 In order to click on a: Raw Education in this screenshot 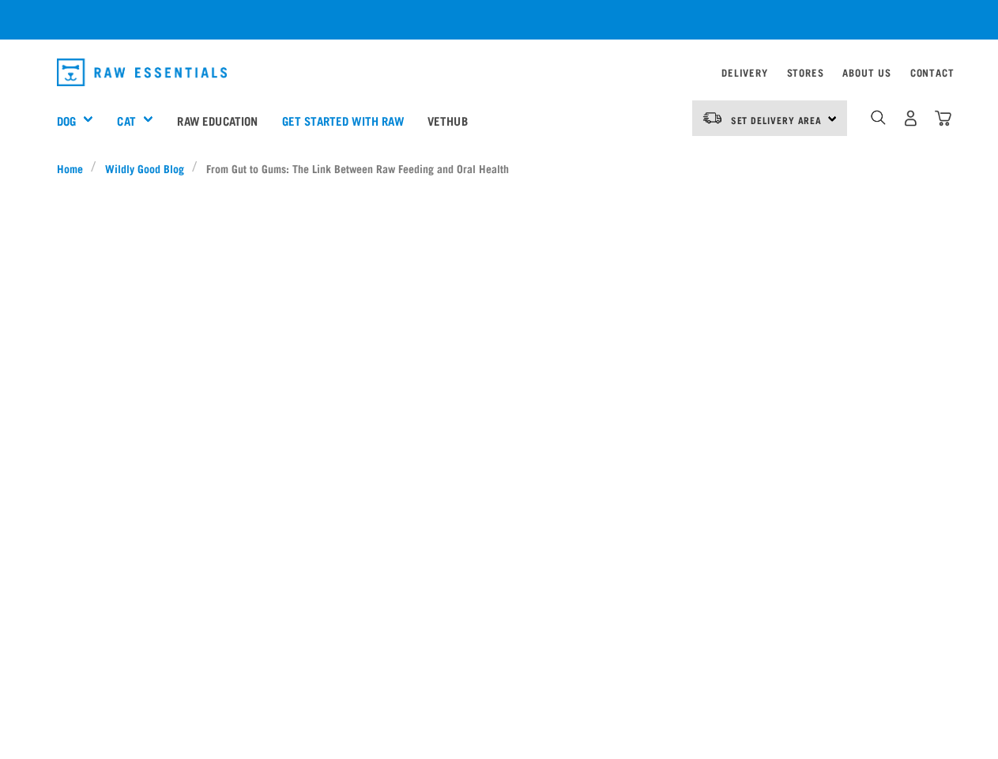, I will do `click(217, 120)`.